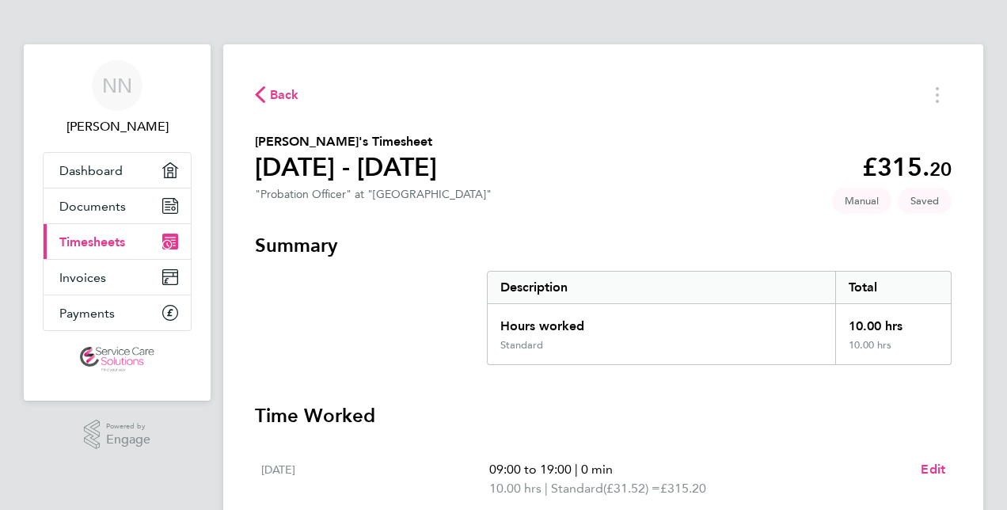 The width and height of the screenshot is (1007, 510). What do you see at coordinates (117, 127) in the screenshot?
I see `span: Nicole Nyamwiza` at bounding box center [117, 127].